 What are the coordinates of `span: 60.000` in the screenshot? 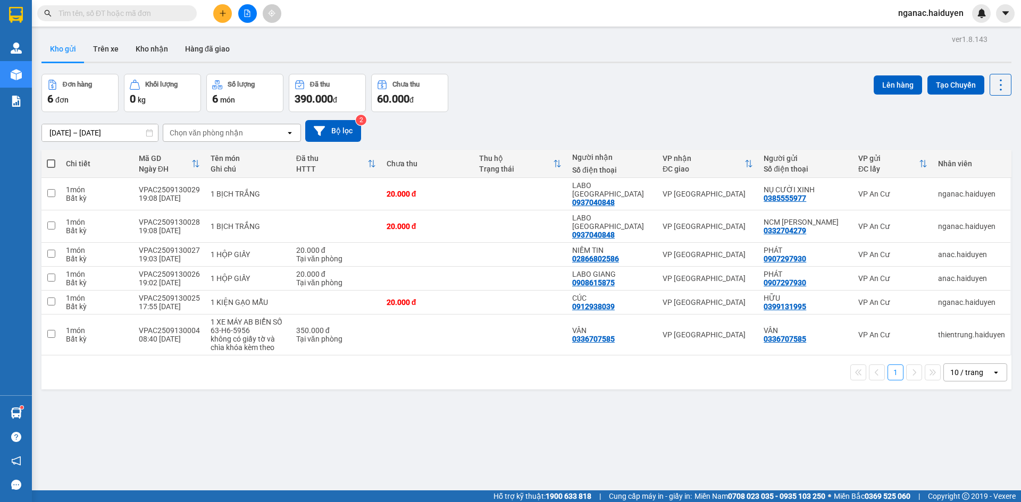 It's located at (393, 99).